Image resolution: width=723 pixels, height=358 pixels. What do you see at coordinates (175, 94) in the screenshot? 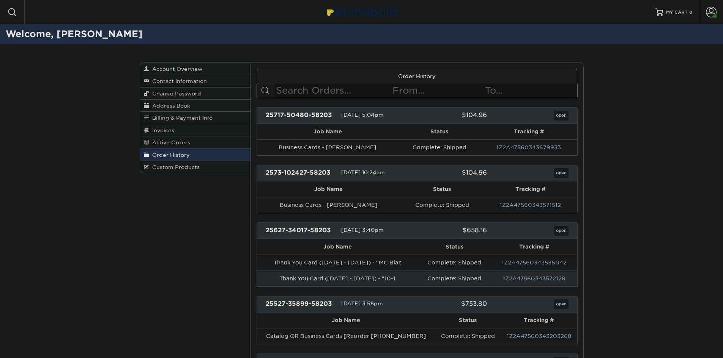
I see `span: Change Password` at bounding box center [175, 94].